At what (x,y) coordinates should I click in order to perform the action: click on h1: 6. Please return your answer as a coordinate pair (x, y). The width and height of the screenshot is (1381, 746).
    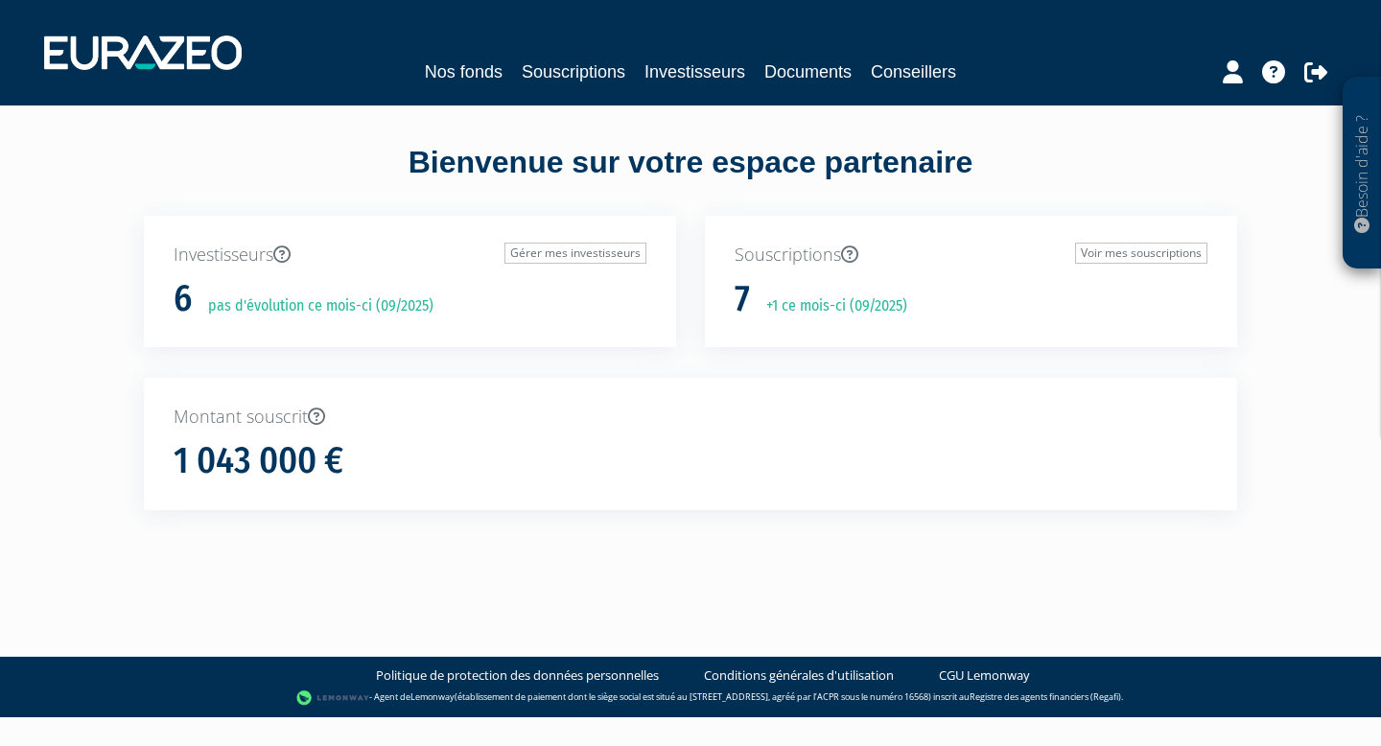
    Looking at the image, I should click on (182, 299).